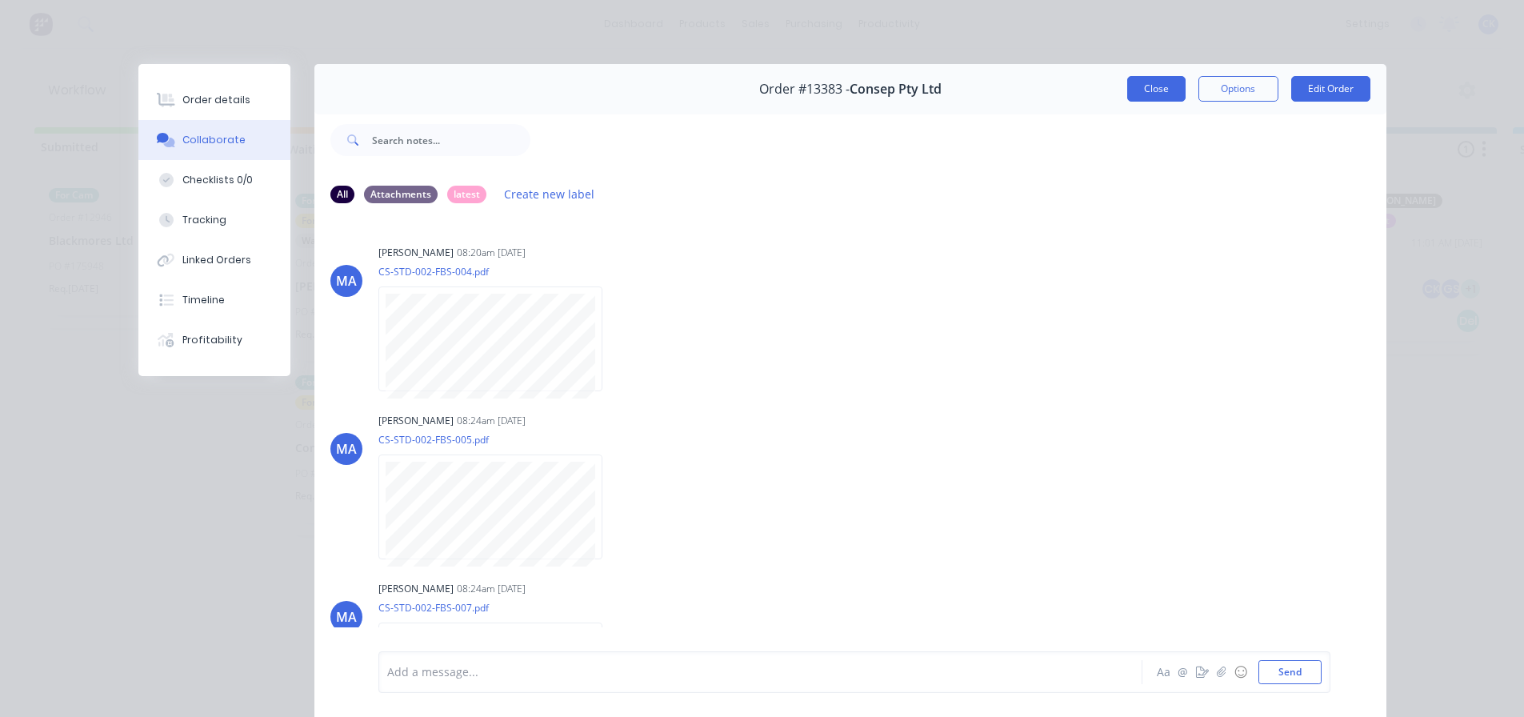 Image resolution: width=1524 pixels, height=717 pixels. Describe the element at coordinates (218, 180) in the screenshot. I see `div: Checklists 0/0` at that location.